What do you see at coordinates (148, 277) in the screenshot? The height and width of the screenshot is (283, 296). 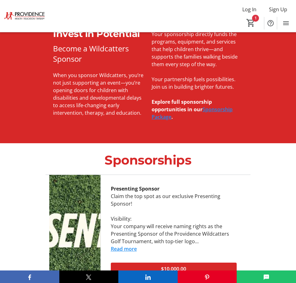 I see `button: LinkedIn` at bounding box center [148, 277].